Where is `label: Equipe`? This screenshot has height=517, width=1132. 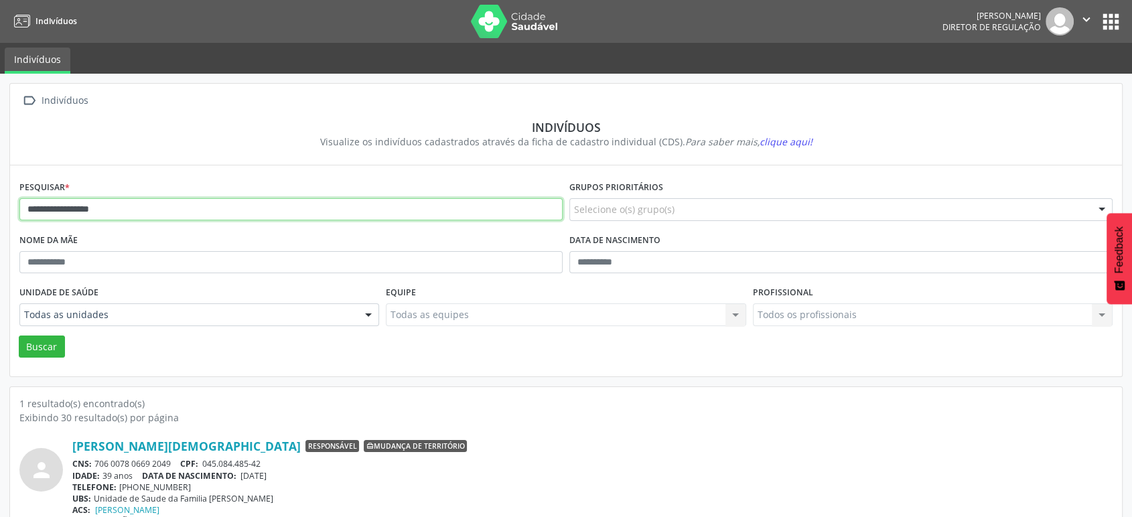 label: Equipe is located at coordinates (400, 293).